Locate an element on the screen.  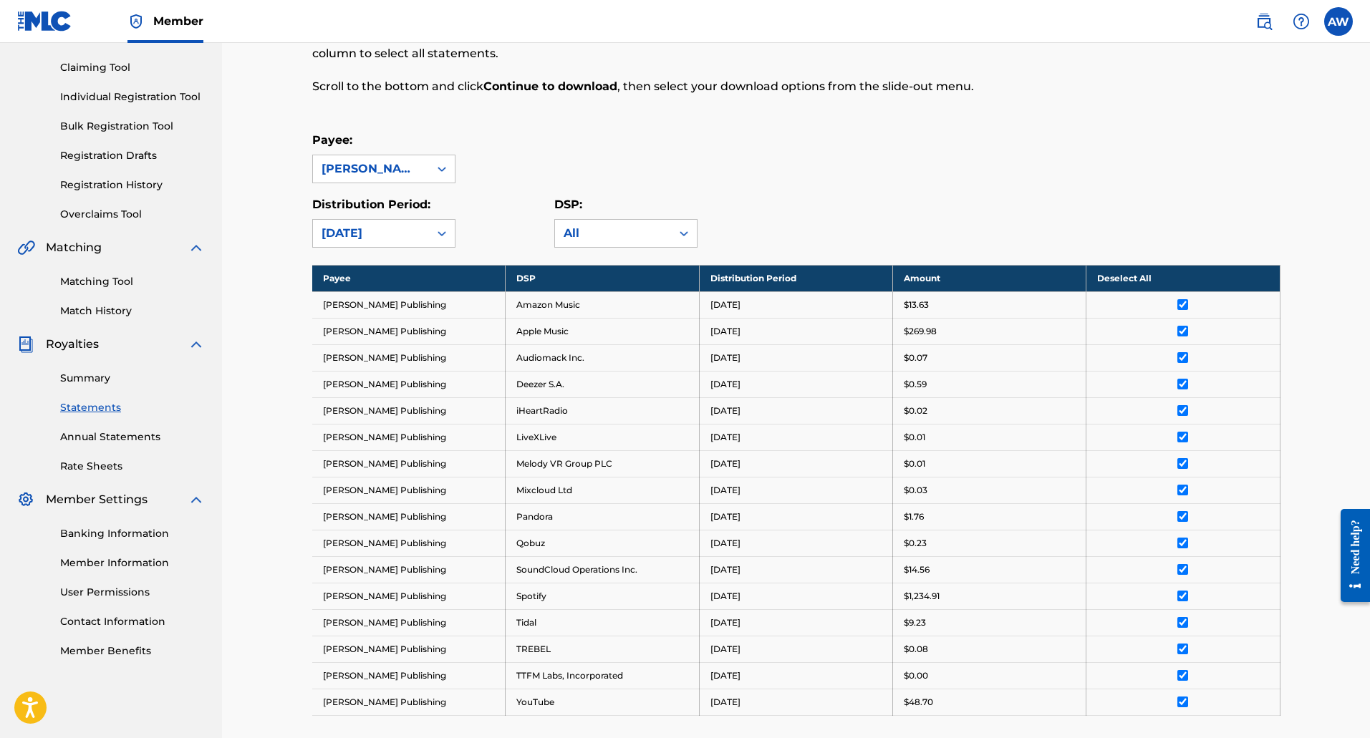
td: Spotify is located at coordinates (602, 596).